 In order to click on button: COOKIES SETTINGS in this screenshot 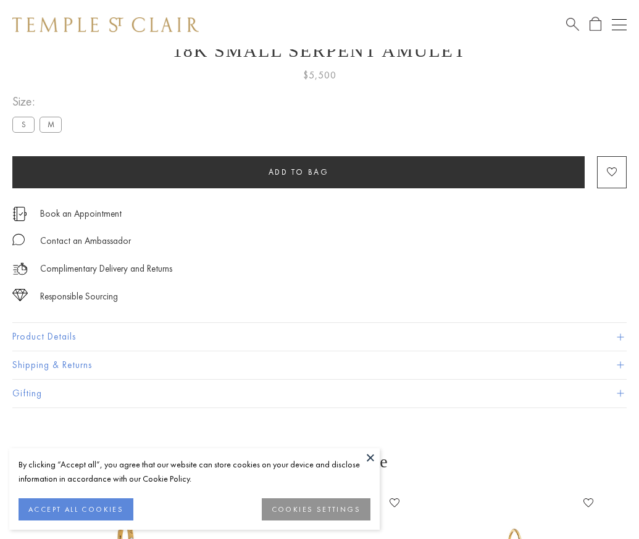, I will do `click(316, 510)`.